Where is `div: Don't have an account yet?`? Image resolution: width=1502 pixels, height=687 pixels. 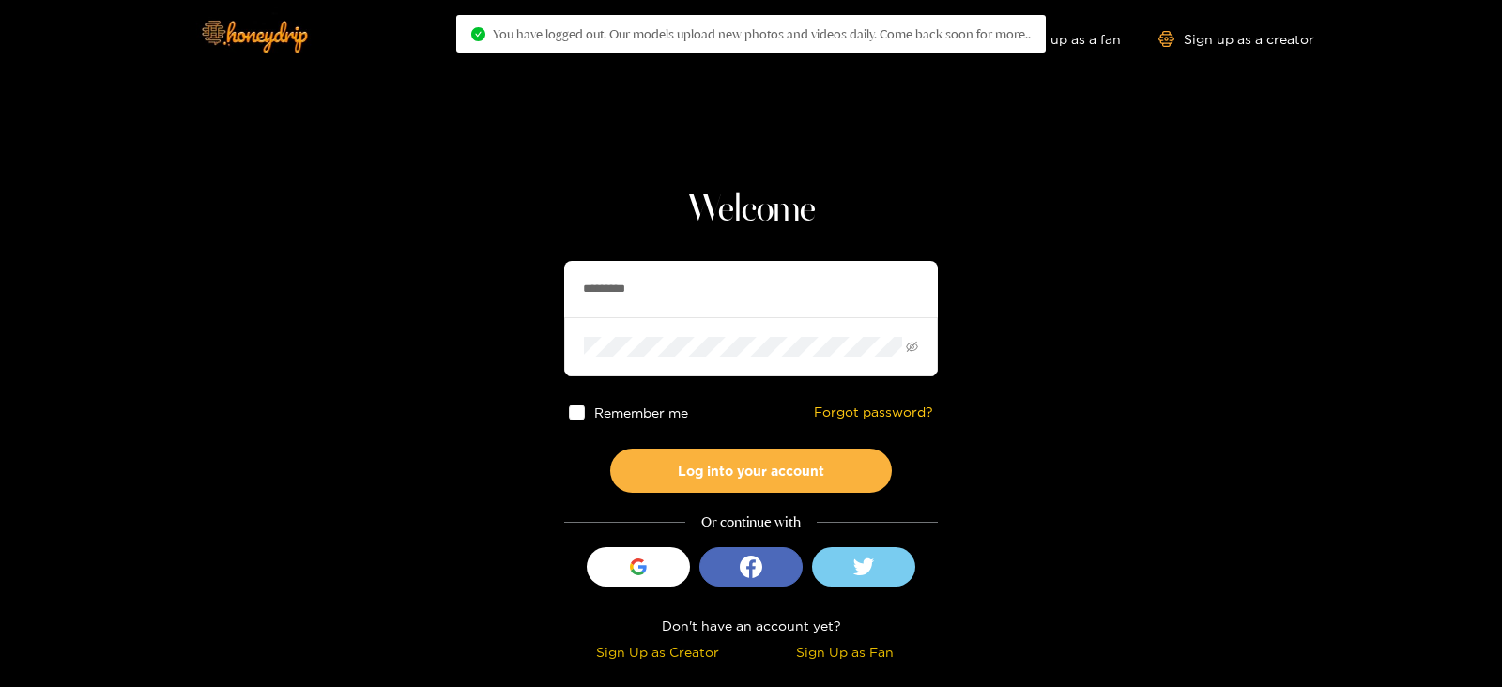
div: Don't have an account yet? is located at coordinates (751, 625).